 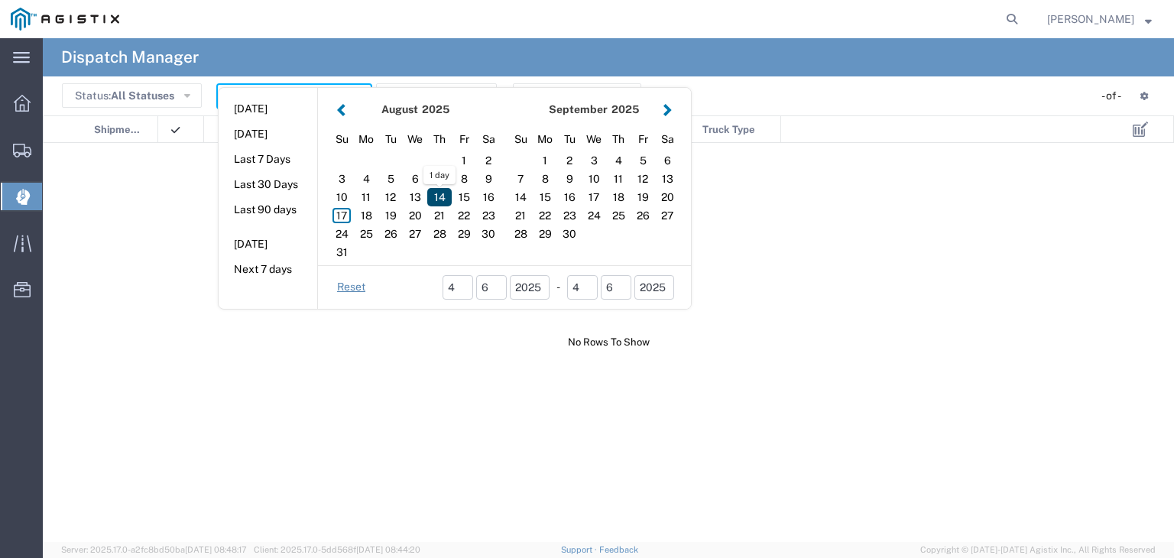 What do you see at coordinates (268, 269) in the screenshot?
I see `button: Next 7 days` at bounding box center [268, 269].